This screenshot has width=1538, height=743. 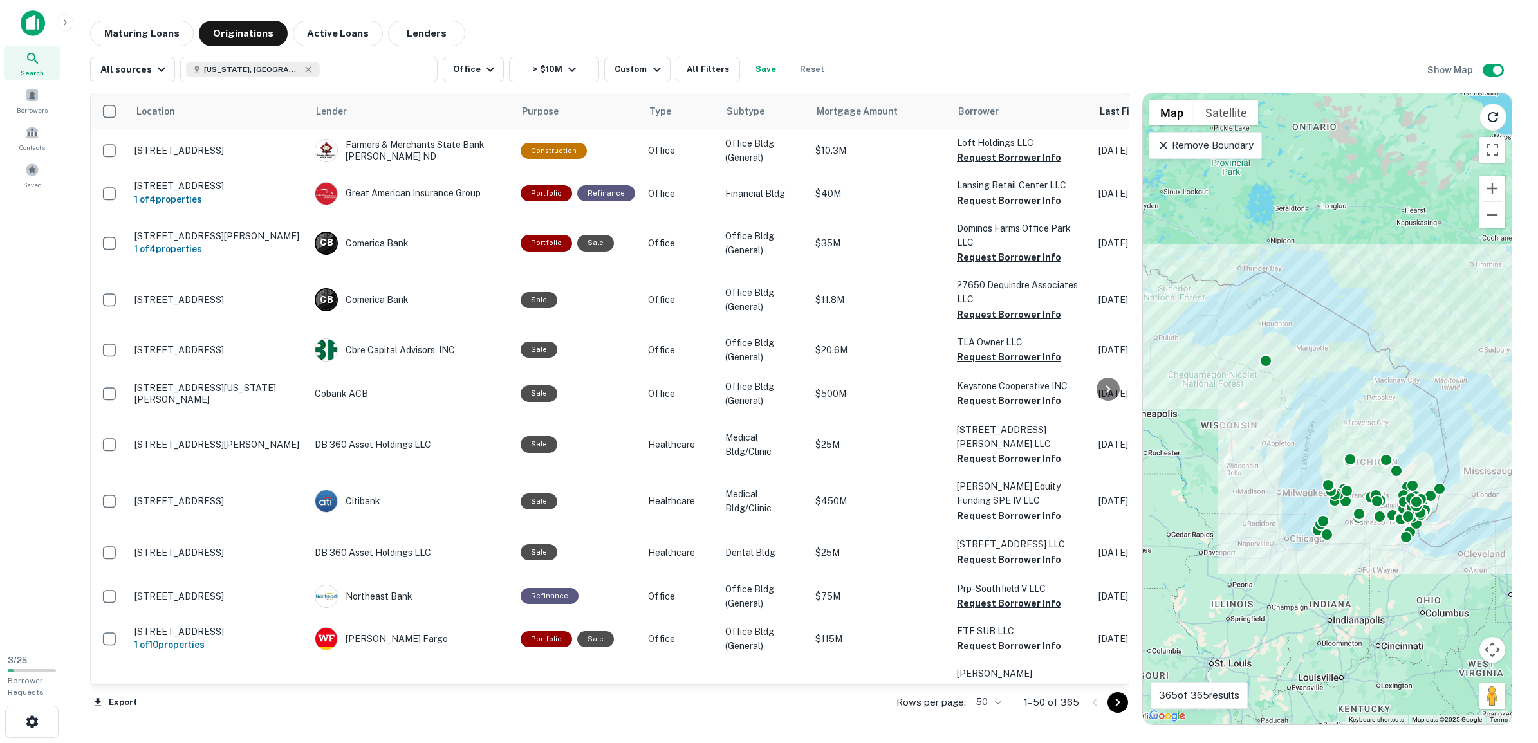 What do you see at coordinates (637, 70) in the screenshot?
I see `button: Custom` at bounding box center [637, 70].